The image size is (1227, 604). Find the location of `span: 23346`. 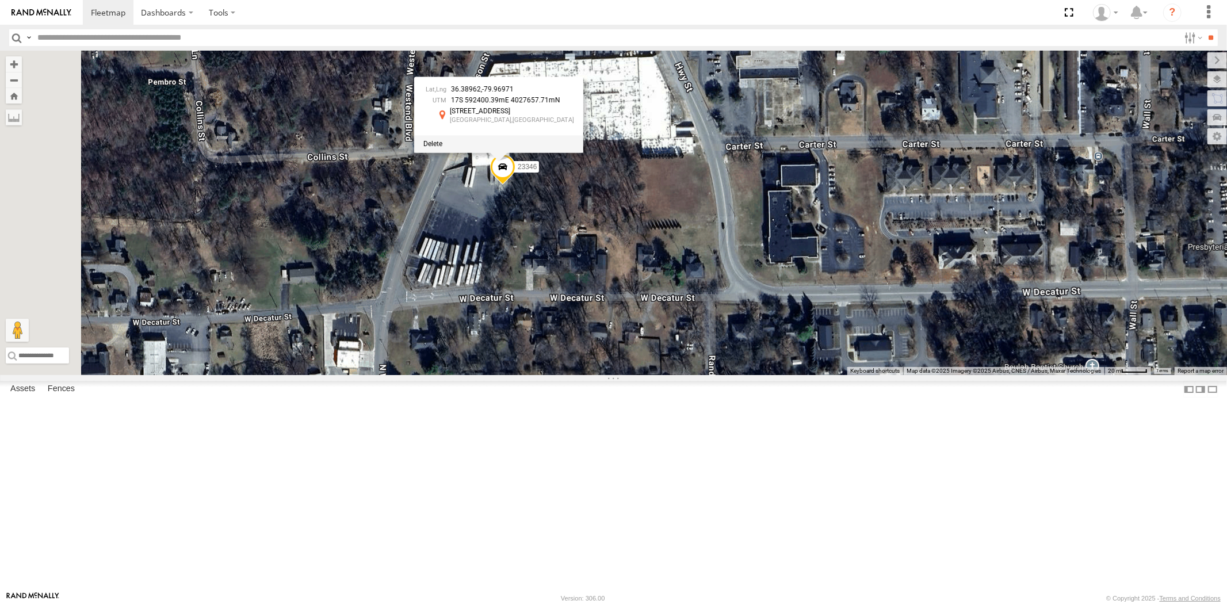

span: 23346 is located at coordinates (527, 167).